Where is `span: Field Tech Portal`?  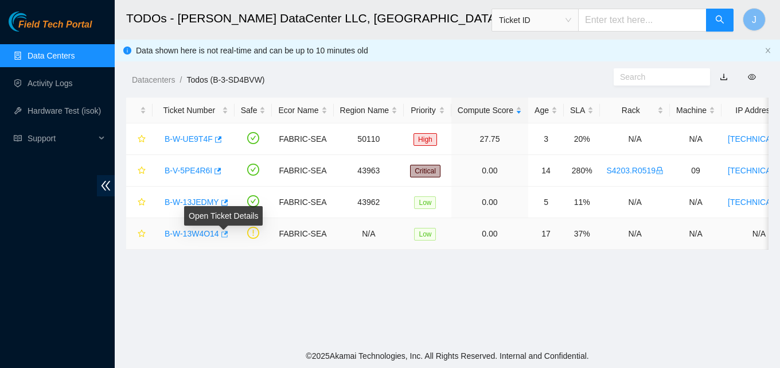
span: Field Tech Portal is located at coordinates (55, 25).